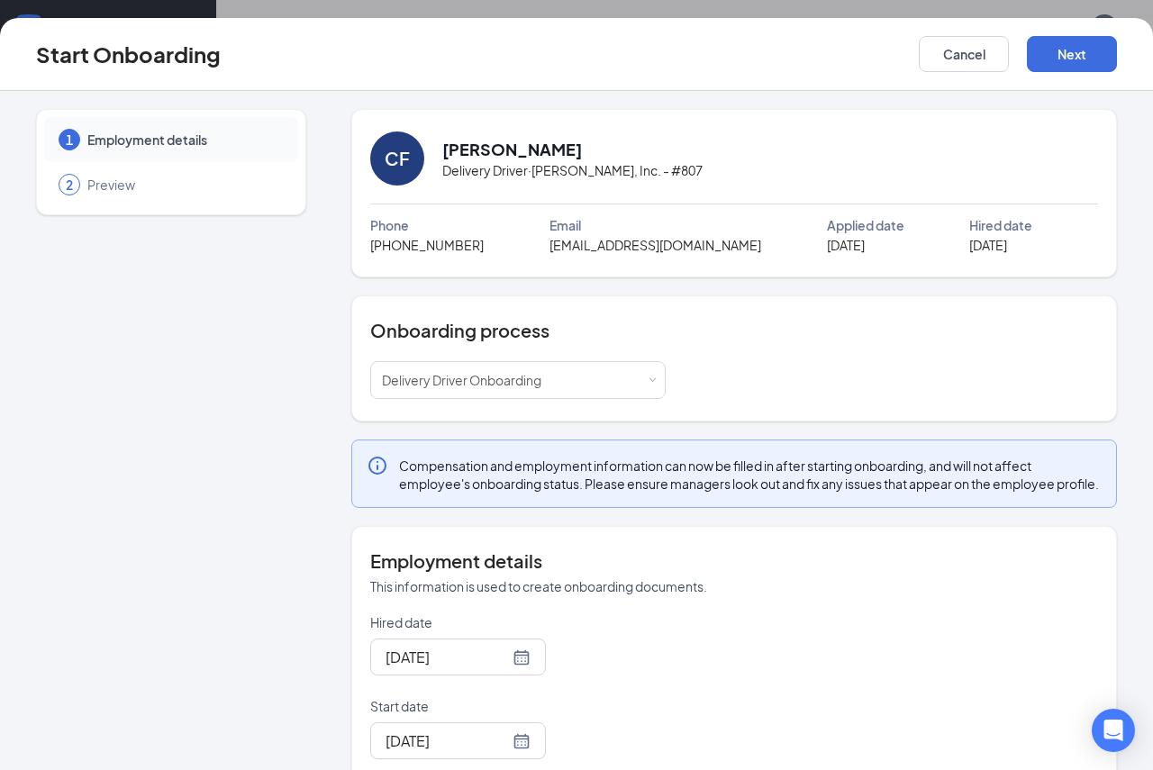 The height and width of the screenshot is (770, 1153). Describe the element at coordinates (866, 225) in the screenshot. I see `span: Applied date` at that location.